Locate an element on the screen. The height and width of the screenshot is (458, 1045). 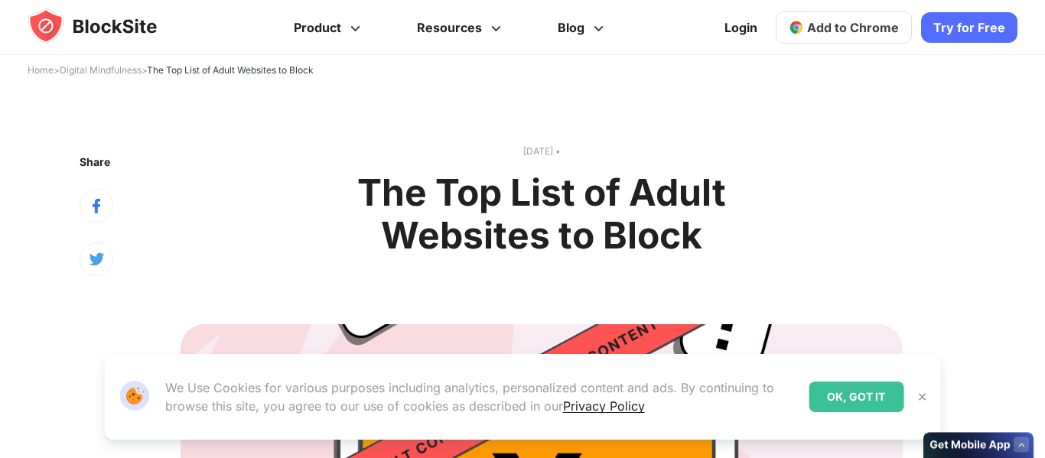
a: Home is located at coordinates (41, 70).